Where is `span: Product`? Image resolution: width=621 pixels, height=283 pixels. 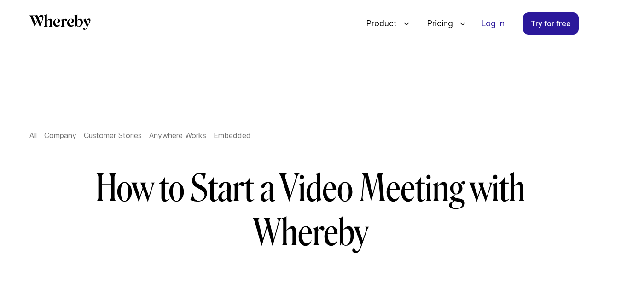
span: Product is located at coordinates (378, 23).